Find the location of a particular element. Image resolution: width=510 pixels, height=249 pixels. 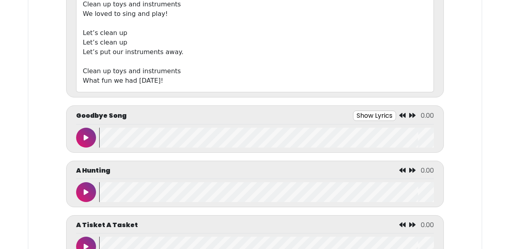

button: Show Lyrics is located at coordinates (375, 116).